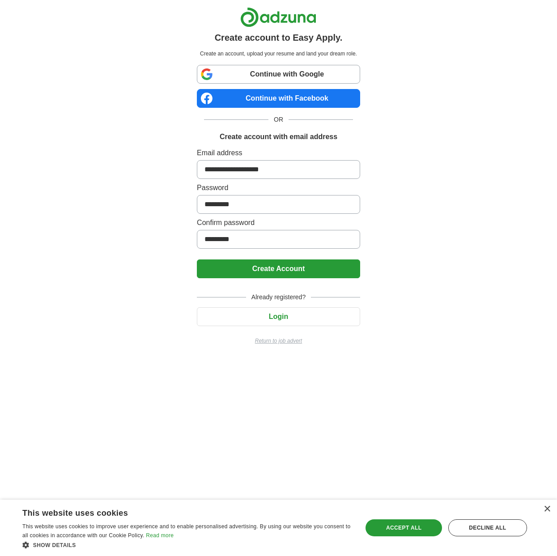  Describe the element at coordinates (404, 528) in the screenshot. I see `div: Accept all` at that location.